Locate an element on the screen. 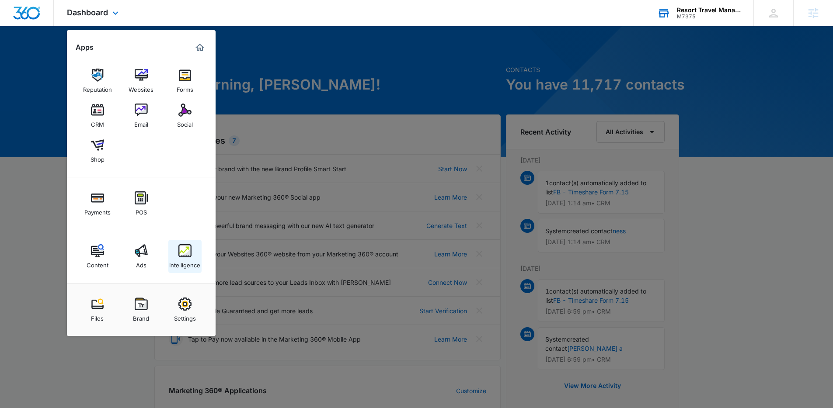 This screenshot has height=408, width=833. a: Websites is located at coordinates (141, 81).